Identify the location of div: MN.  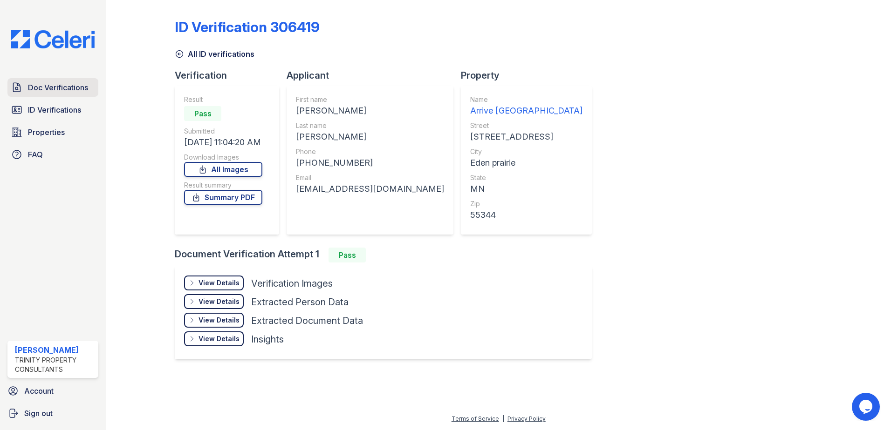
(526, 189).